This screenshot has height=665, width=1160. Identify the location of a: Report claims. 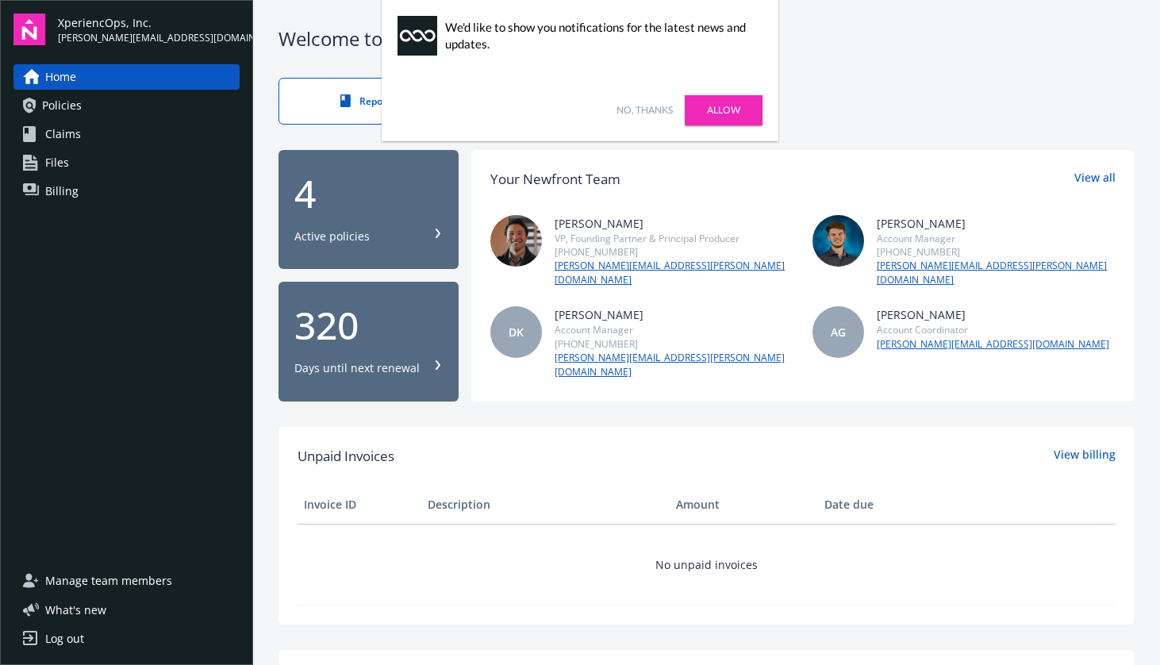
(381, 101).